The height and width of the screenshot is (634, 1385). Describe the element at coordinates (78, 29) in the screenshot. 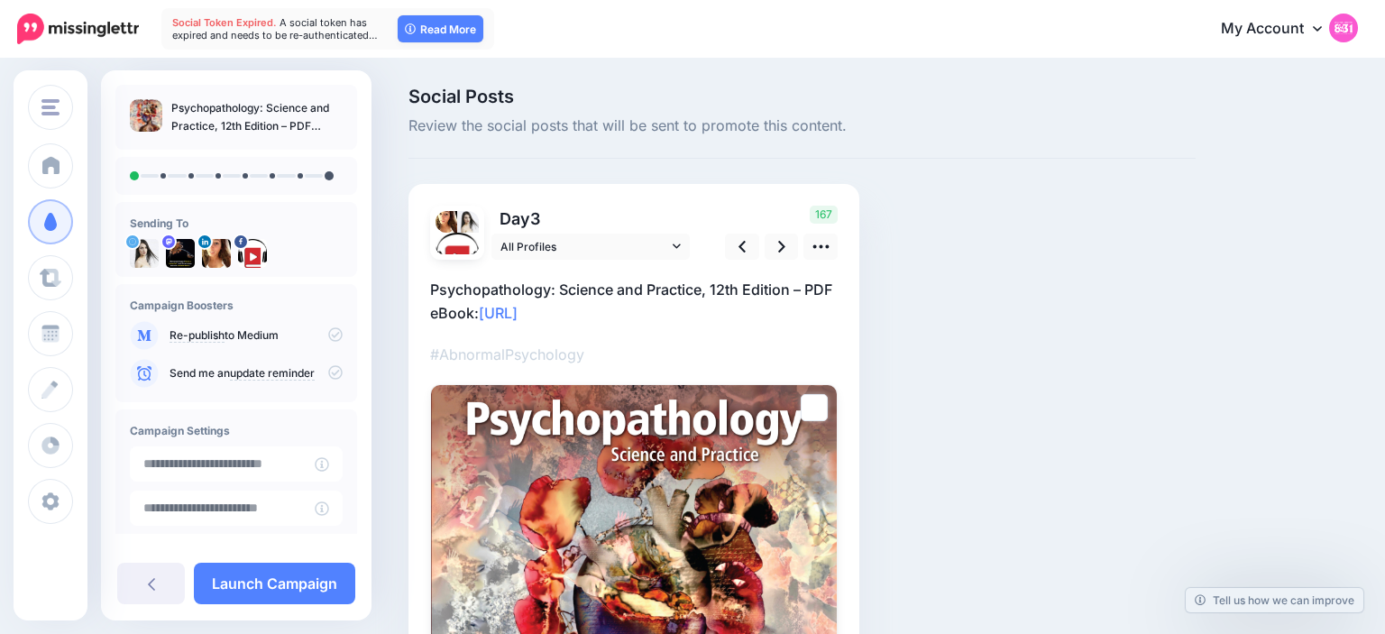

I see `img: Missinglettr` at that location.